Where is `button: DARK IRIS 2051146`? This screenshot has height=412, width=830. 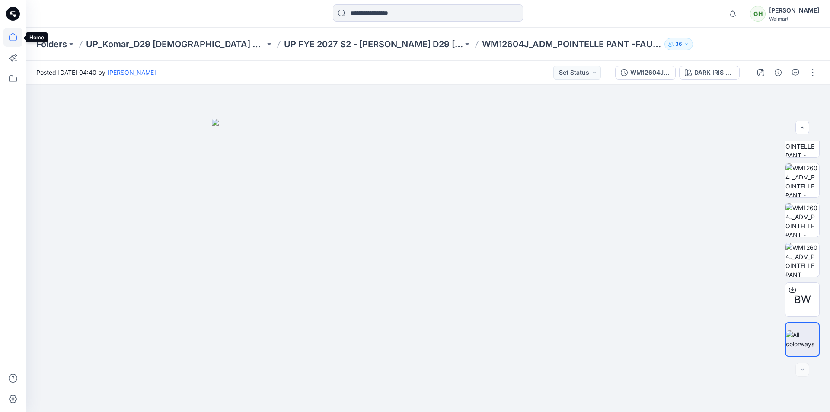
button: DARK IRIS 2051146 is located at coordinates (710, 73).